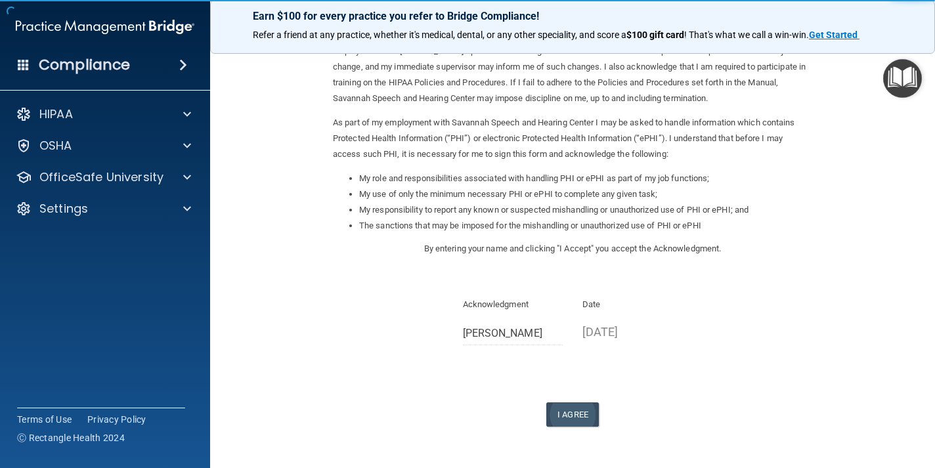  What do you see at coordinates (586, 179) in the screenshot?
I see `li: My role and responsibilities associated with handling PHI or ePHI as part of my job functions;` at bounding box center [586, 179].